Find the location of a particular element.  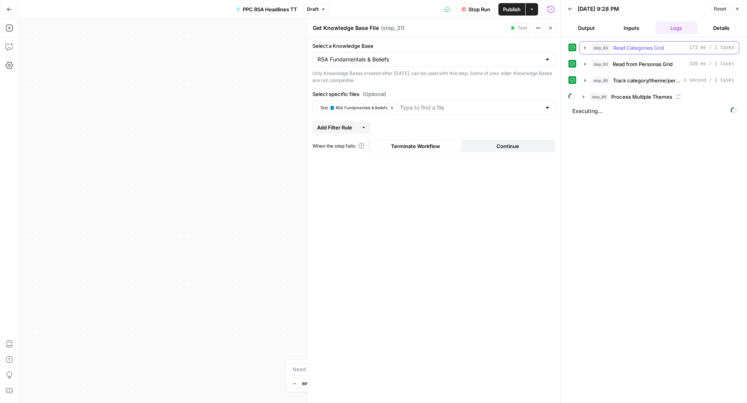

label: Select specific files is located at coordinates (434, 94).